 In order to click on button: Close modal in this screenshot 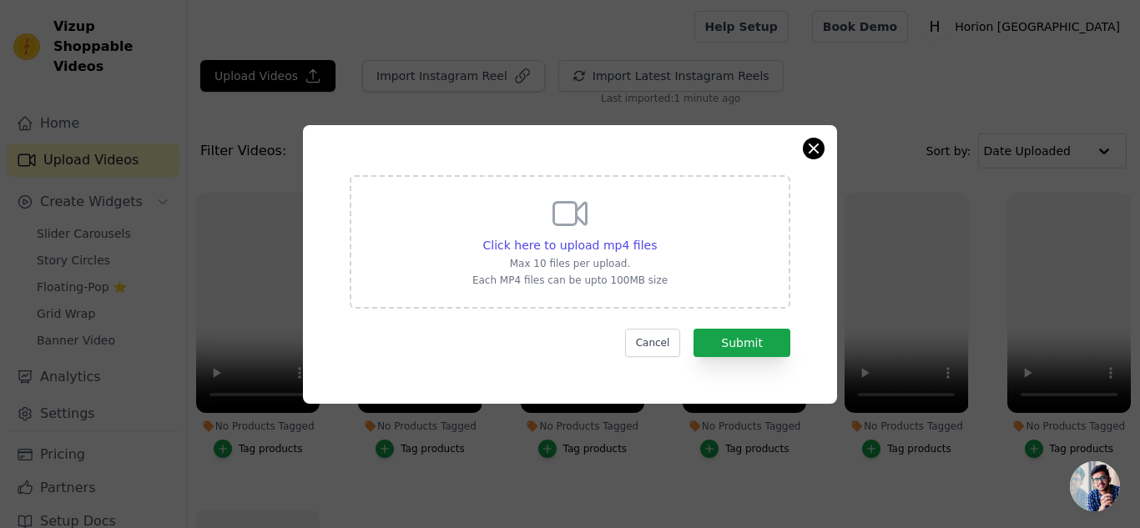, I will do `click(813, 148)`.